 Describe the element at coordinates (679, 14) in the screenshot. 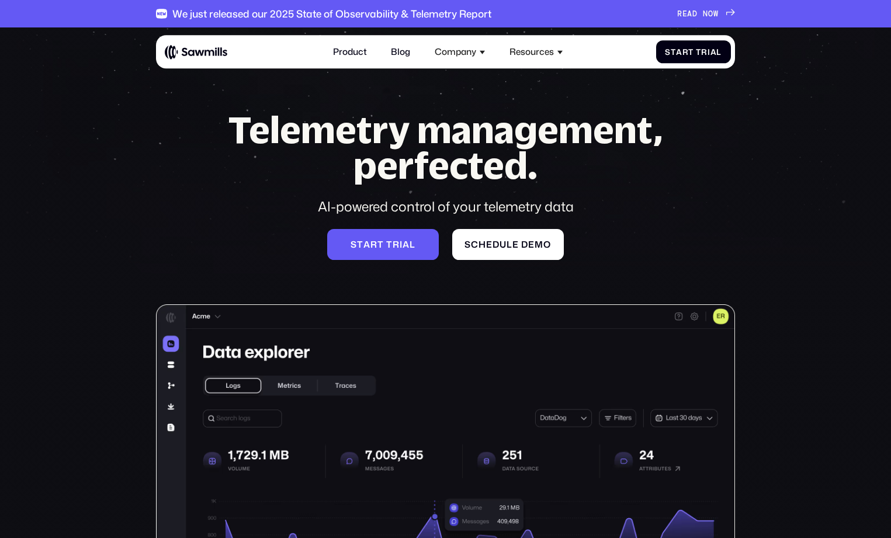

I see `span: R` at that location.